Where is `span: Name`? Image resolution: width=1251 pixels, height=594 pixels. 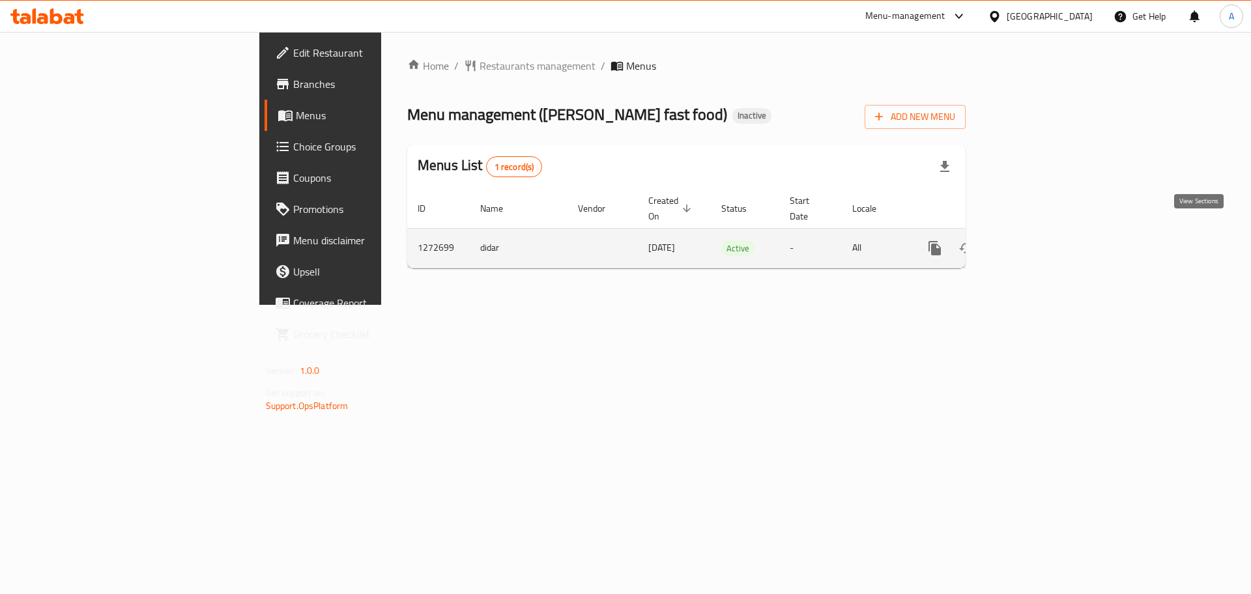
span: Name is located at coordinates (500, 208).